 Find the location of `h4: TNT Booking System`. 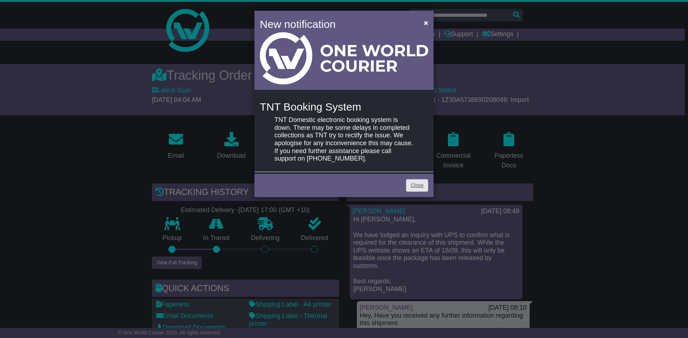

h4: TNT Booking System is located at coordinates (344, 107).